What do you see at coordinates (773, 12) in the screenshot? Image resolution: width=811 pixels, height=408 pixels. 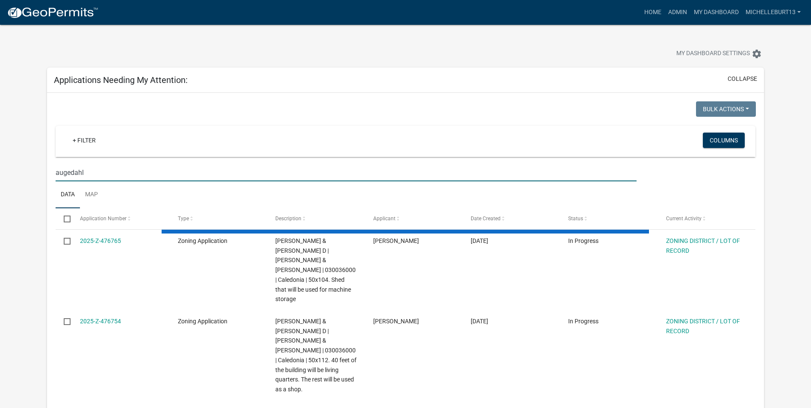 I see `a: michelleburt13` at bounding box center [773, 12].